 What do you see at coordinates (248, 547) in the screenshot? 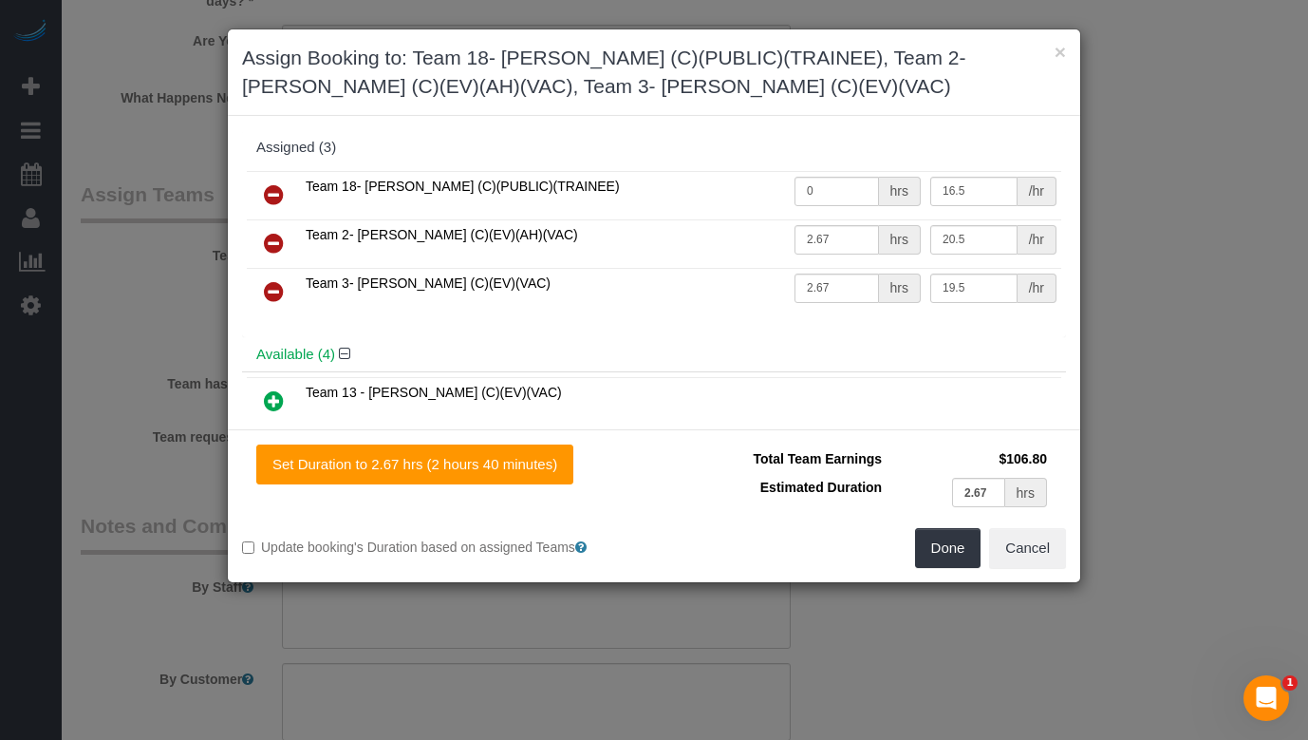
I see `input: Update booking's Duration based on assigned Teams` at bounding box center [248, 547].